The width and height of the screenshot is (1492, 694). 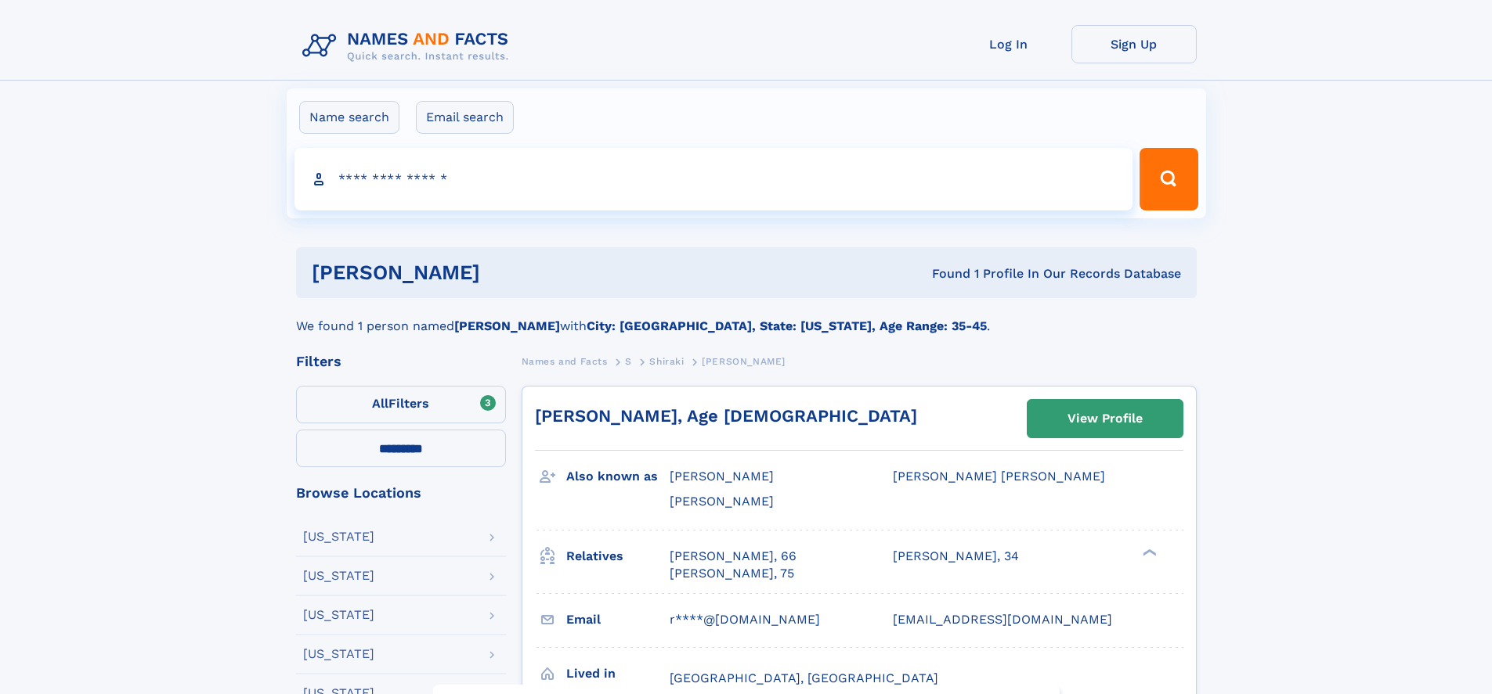 I want to click on button: Search Button, so click(x=1168, y=179).